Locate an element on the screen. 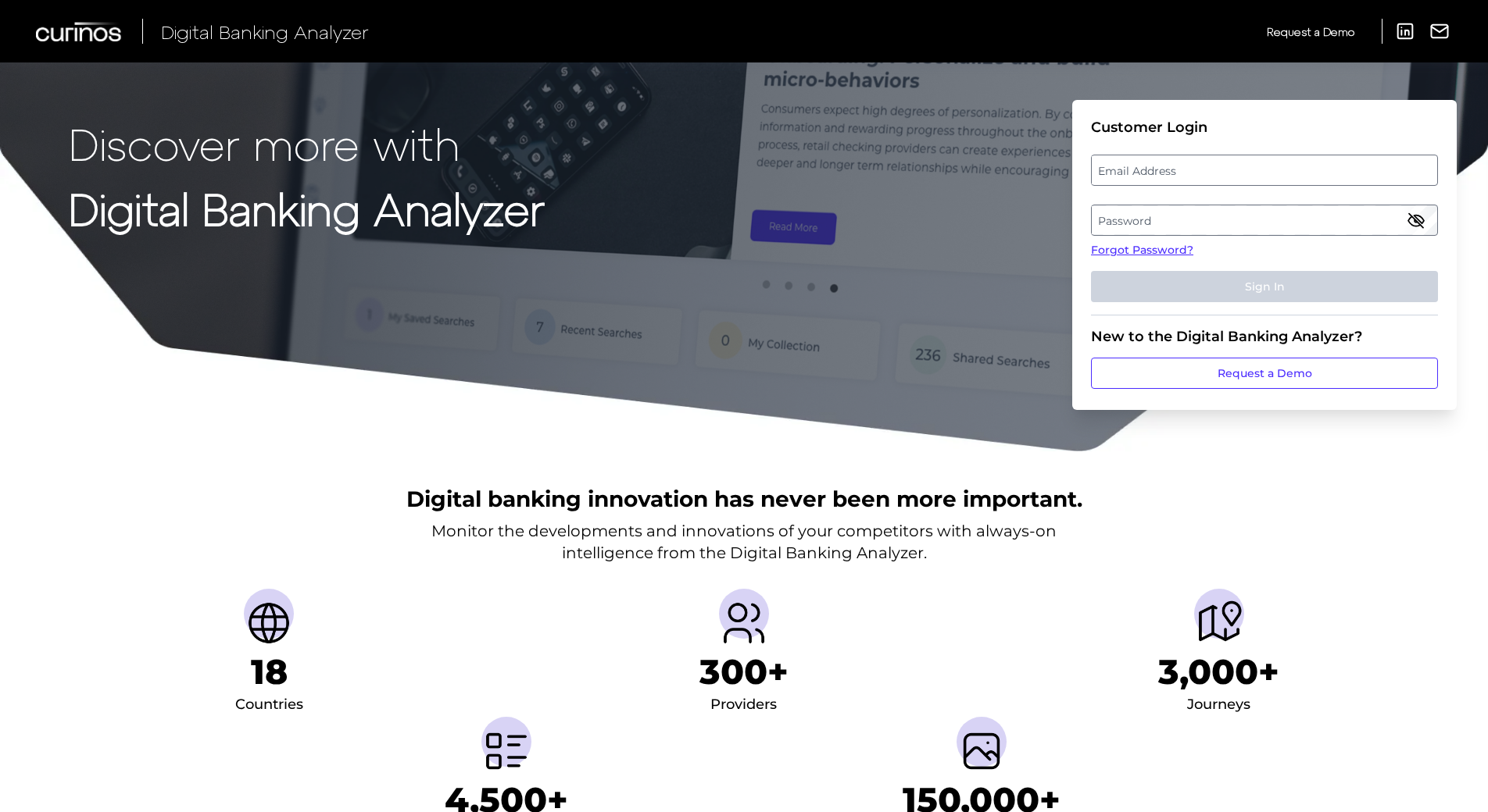 The image size is (1488, 812). p: Monitor the developments and innovations of your competitors with always-on intelligence from the... is located at coordinates (744, 542).